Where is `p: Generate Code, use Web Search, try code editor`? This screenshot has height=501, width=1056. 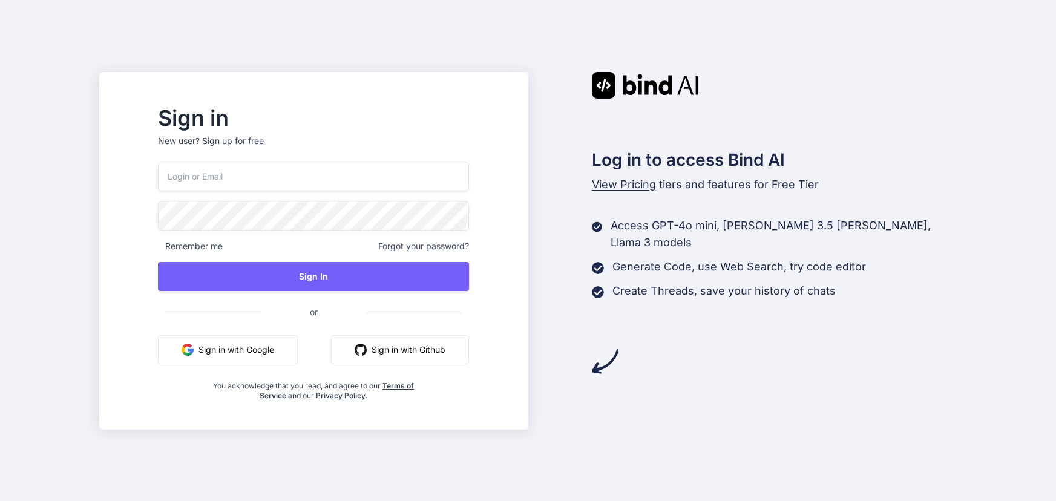
p: Generate Code, use Web Search, try code editor is located at coordinates (739, 267).